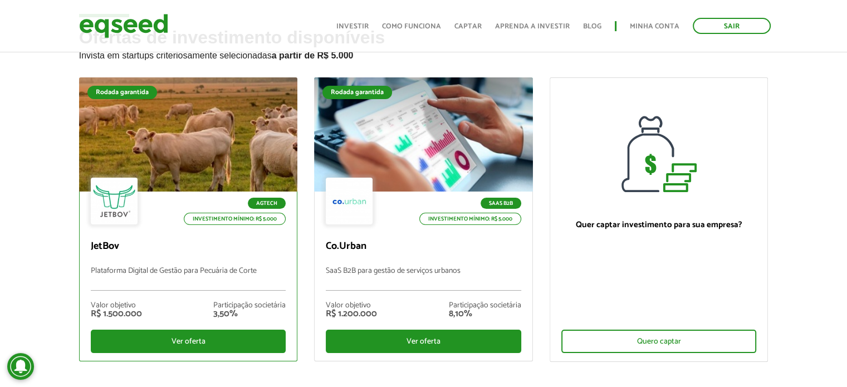  Describe the element at coordinates (188, 278) in the screenshot. I see `p: Plataforma Digital de Gestão para Pecuária de Corte` at that location.